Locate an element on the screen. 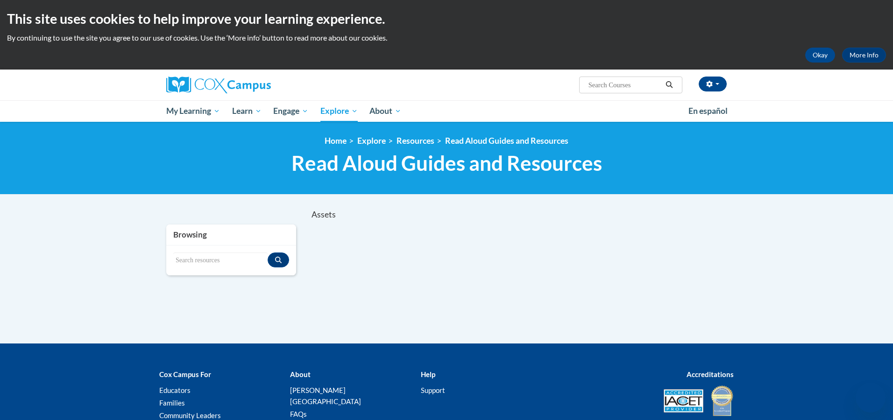 The width and height of the screenshot is (893, 420). button: Okay is located at coordinates (820, 55).